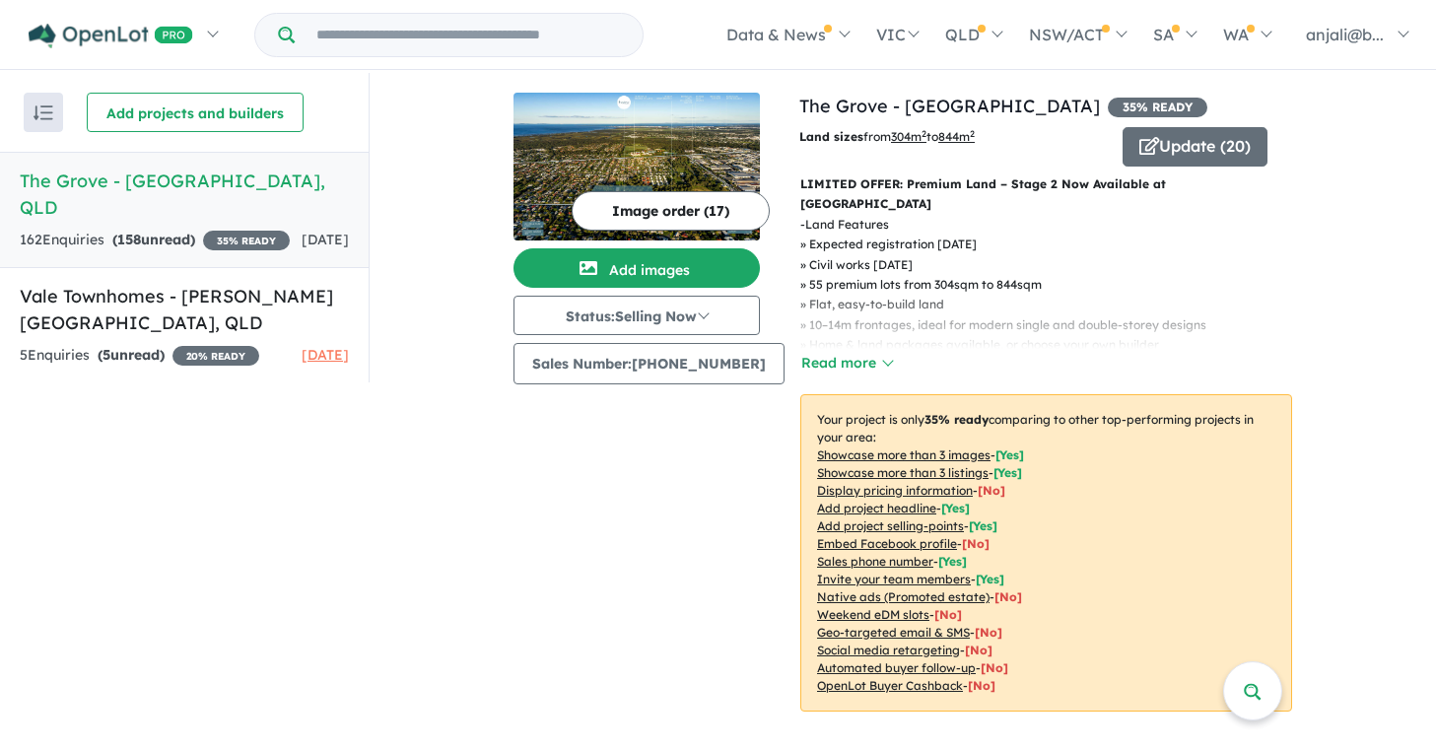 The height and width of the screenshot is (750, 1436). I want to click on img: The Grove - Boondall, so click(637, 167).